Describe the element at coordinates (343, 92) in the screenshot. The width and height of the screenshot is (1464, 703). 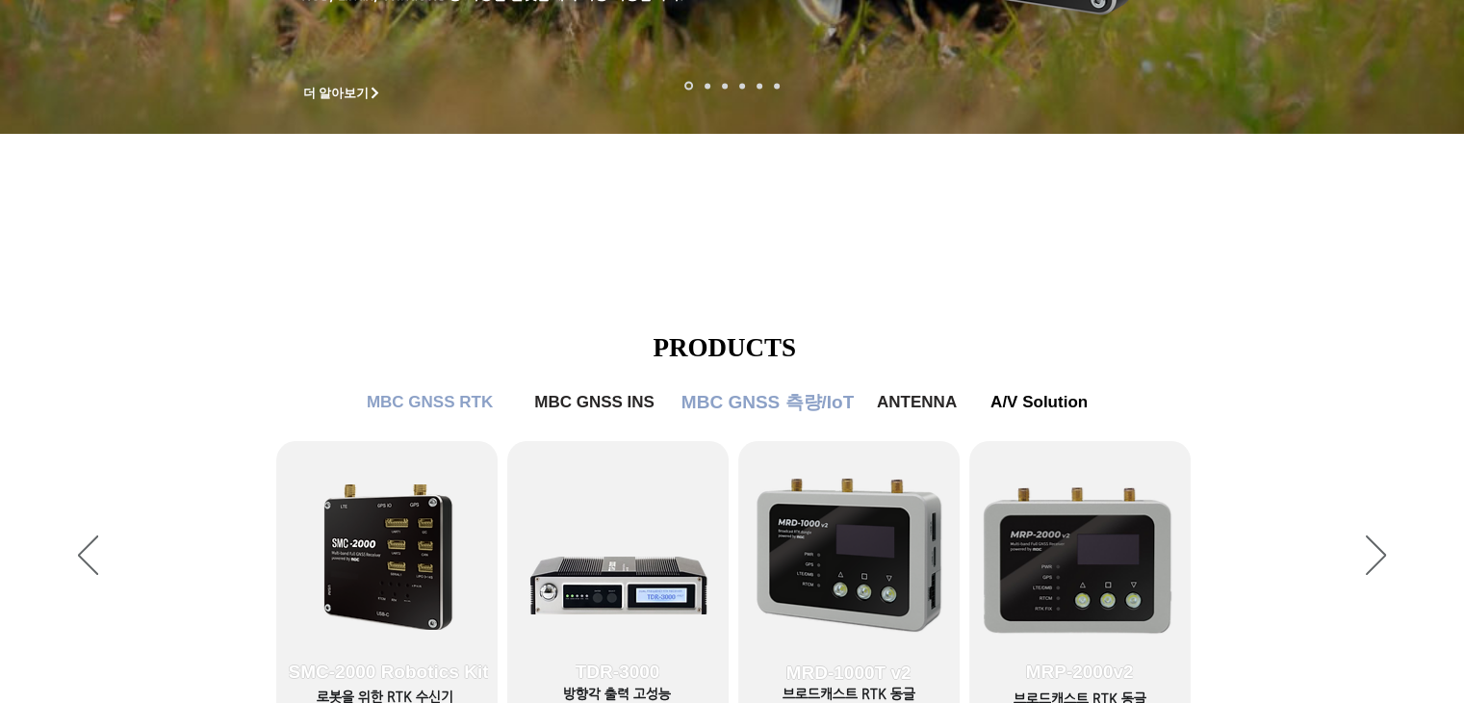
I see `a: 더 알아보기` at that location.